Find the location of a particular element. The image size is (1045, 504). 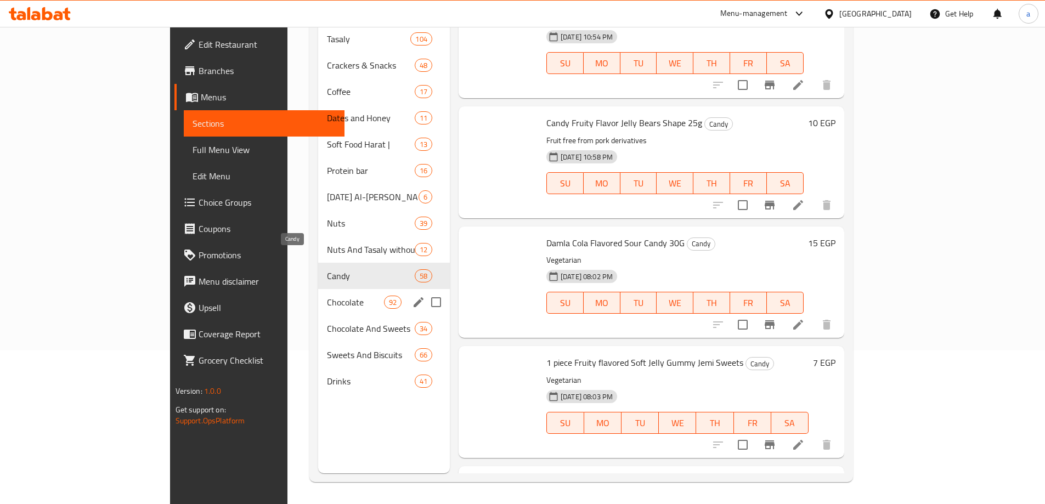

div: Chocolate is located at coordinates (355, 302).